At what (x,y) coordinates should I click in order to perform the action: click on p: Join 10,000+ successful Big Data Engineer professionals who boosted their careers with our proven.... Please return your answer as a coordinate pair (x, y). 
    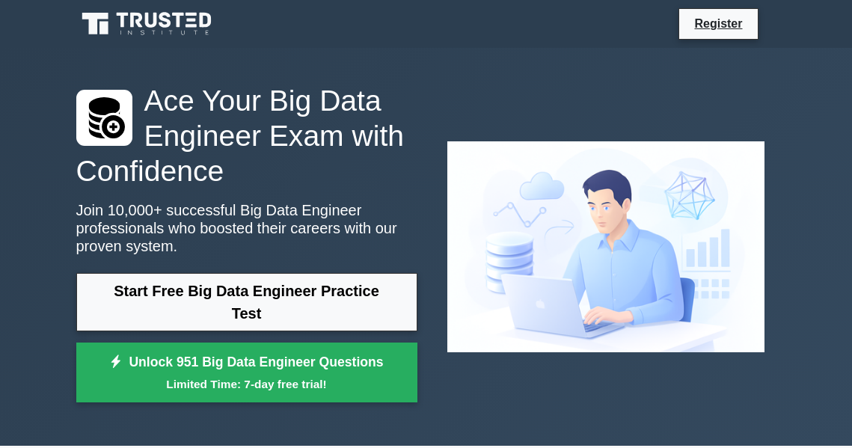
    Looking at the image, I should click on (247, 228).